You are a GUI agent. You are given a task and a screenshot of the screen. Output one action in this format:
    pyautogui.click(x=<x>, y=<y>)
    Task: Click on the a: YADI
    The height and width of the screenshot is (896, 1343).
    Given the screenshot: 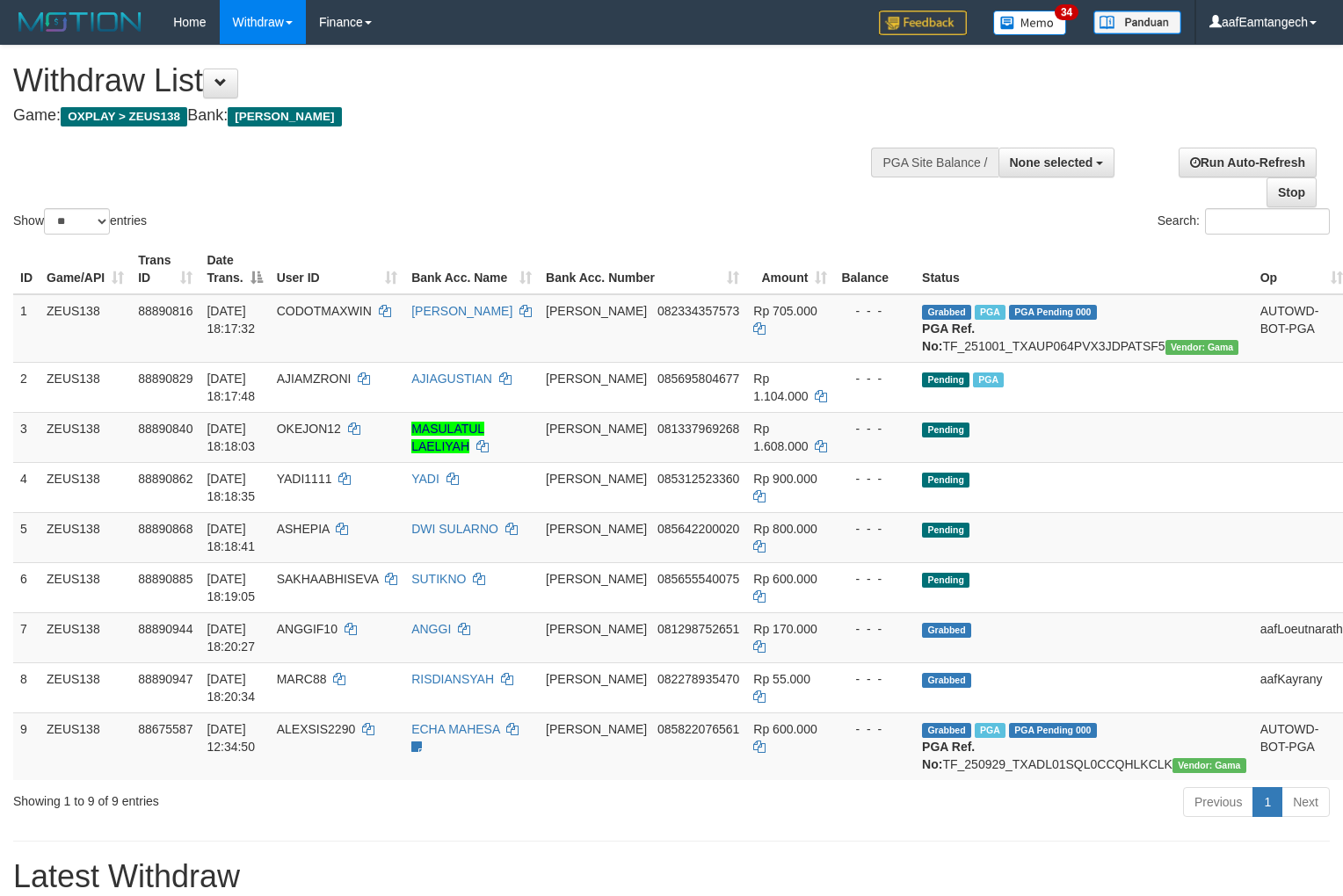 What is the action you would take?
    pyautogui.click(x=425, y=479)
    